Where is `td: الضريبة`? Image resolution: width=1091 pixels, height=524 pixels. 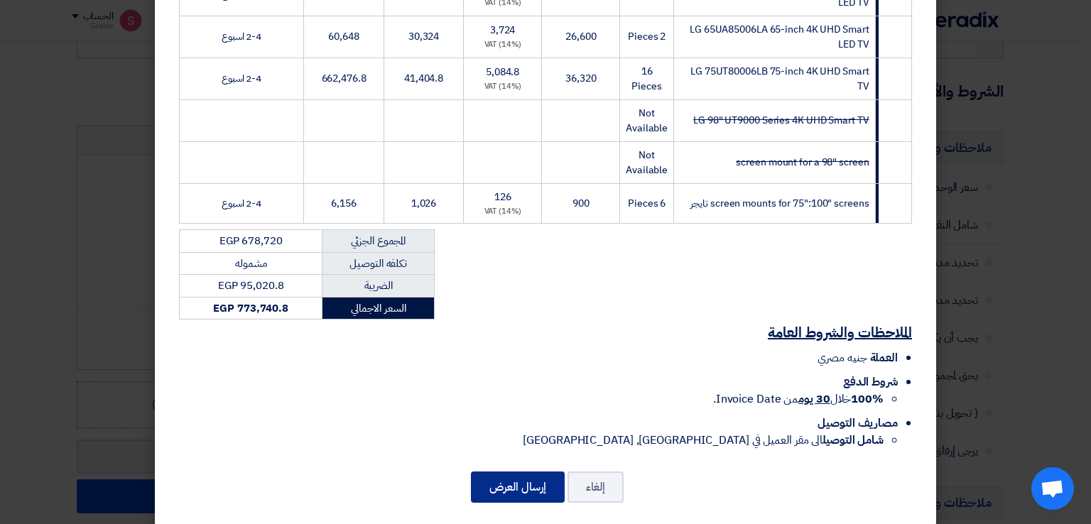 td: الضريبة is located at coordinates (379, 286).